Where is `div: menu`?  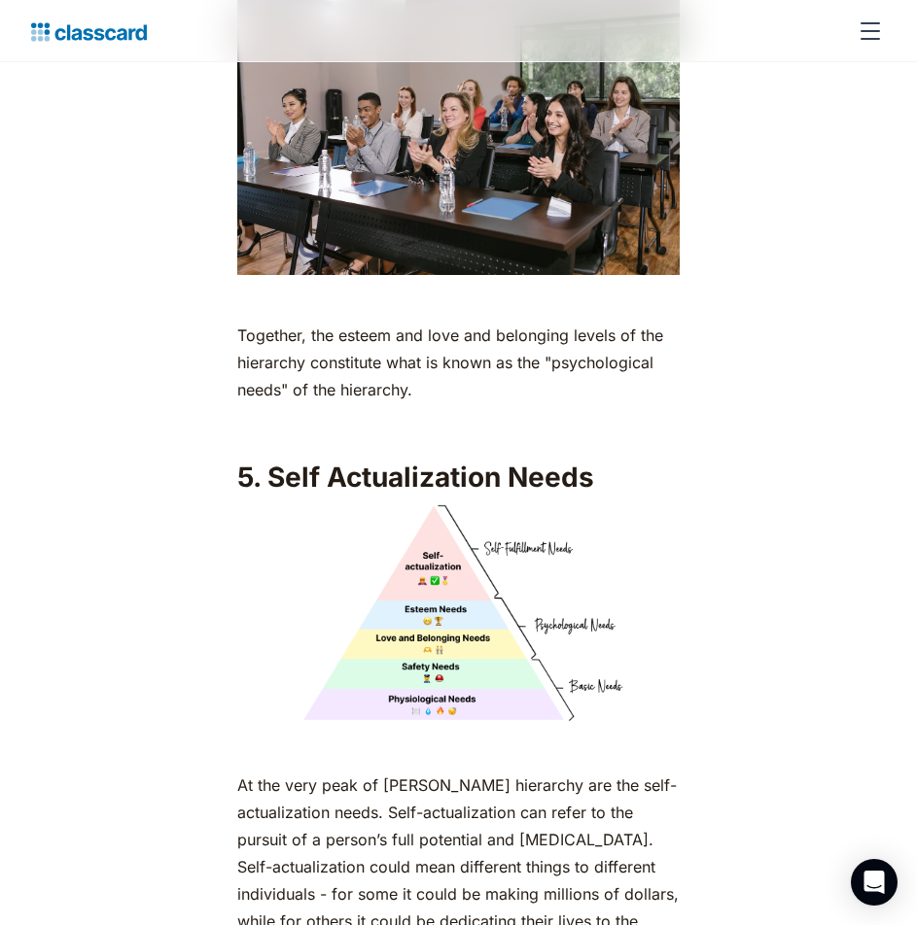 div: menu is located at coordinates (866, 31).